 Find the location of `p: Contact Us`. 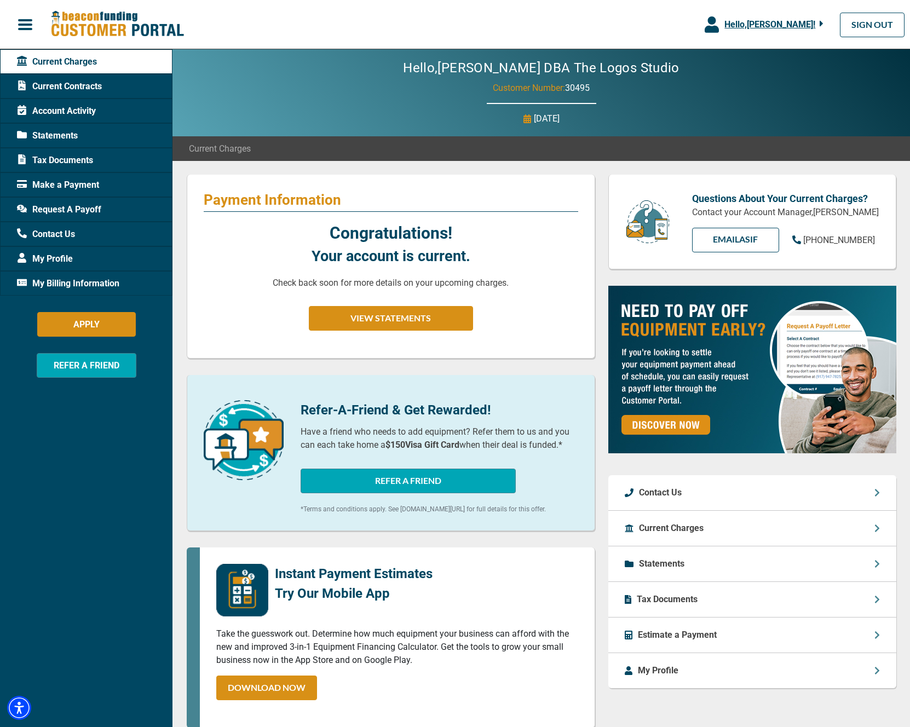

p: Contact Us is located at coordinates (660, 493).